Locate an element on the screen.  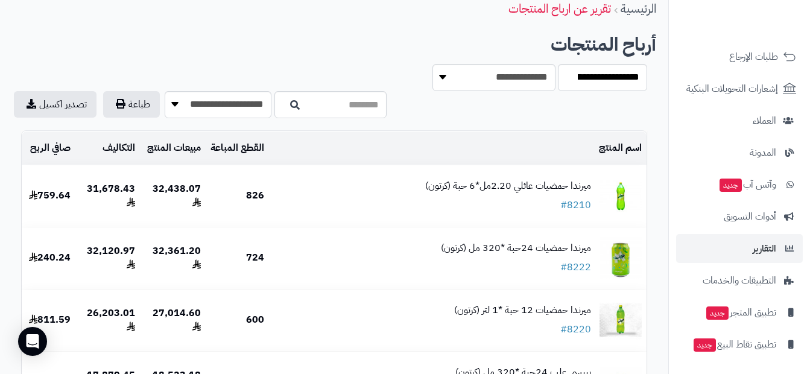
span: طلبات الإرجاع is located at coordinates (754, 57).